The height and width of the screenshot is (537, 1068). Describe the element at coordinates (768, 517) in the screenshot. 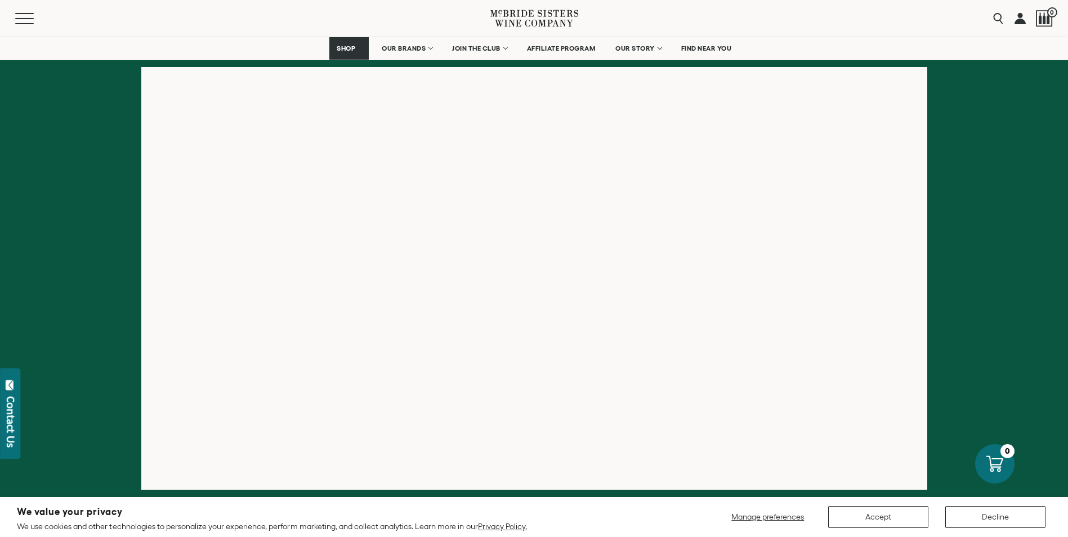

I see `button: Manage preferences` at that location.